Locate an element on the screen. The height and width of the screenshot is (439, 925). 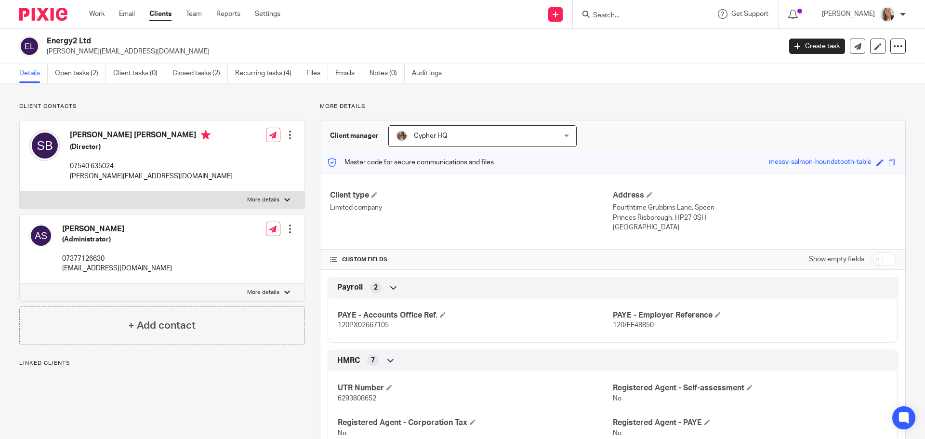
span: 120PX02667105 is located at coordinates (363, 325).